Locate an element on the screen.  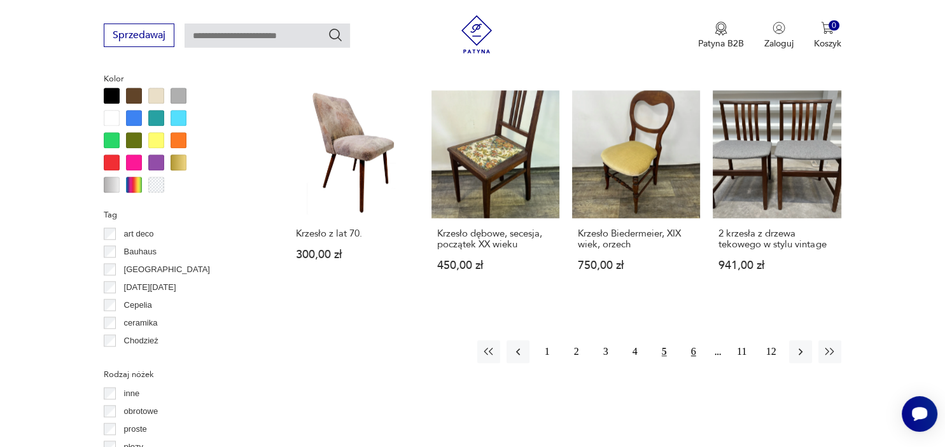
p: Kolor is located at coordinates (181, 79).